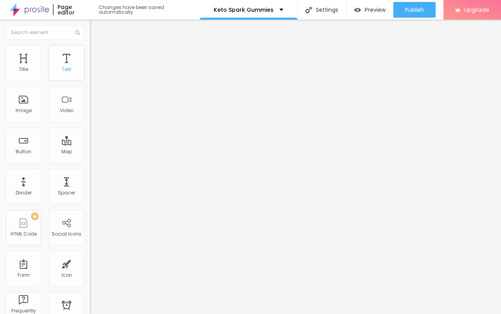  Describe the element at coordinates (476, 9) in the screenshot. I see `span: Upgrade` at that location.